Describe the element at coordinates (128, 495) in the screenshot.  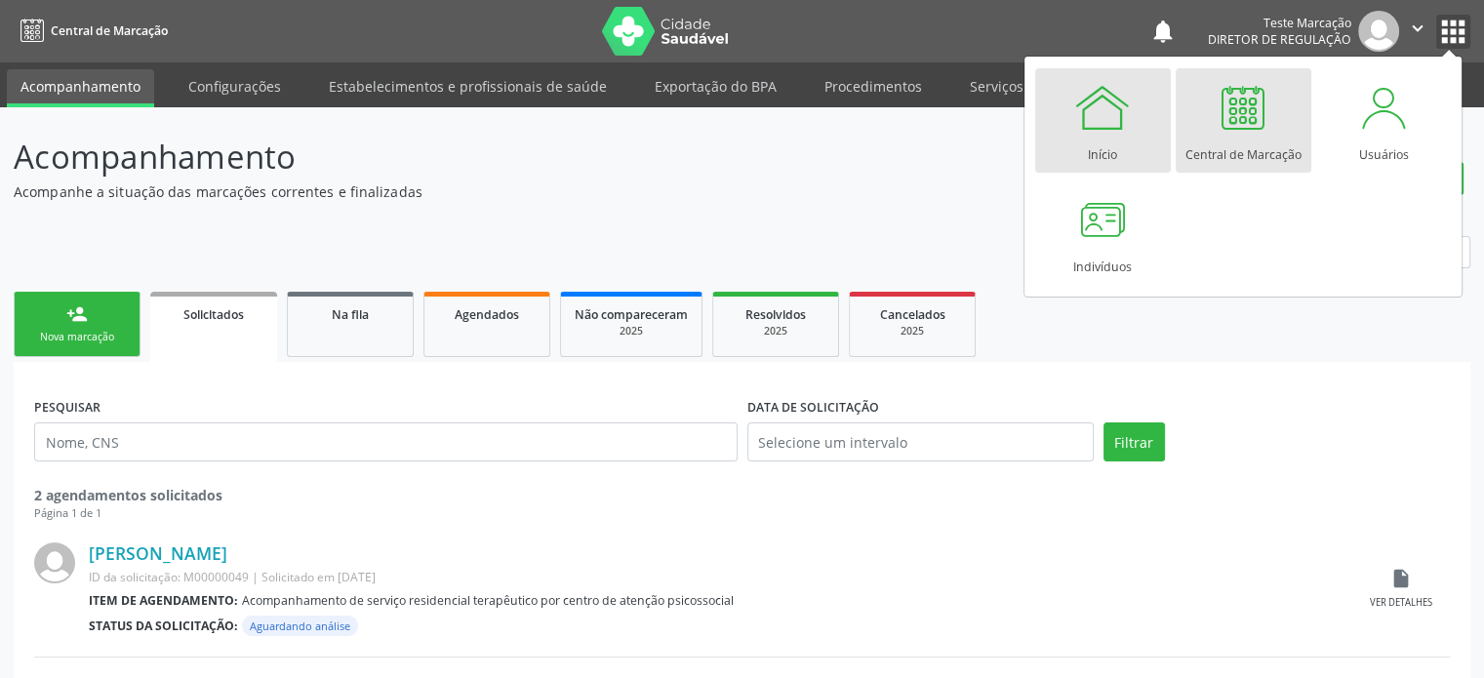
I see `strong: 2 agendamentos solicitados` at that location.